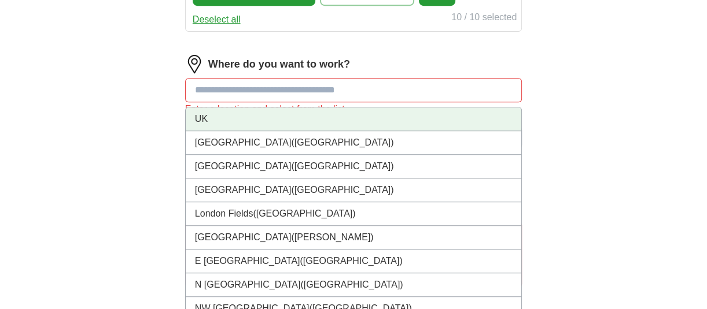  What do you see at coordinates (483, 19) in the screenshot?
I see `div: 10 / 10 selected` at bounding box center [483, 19].